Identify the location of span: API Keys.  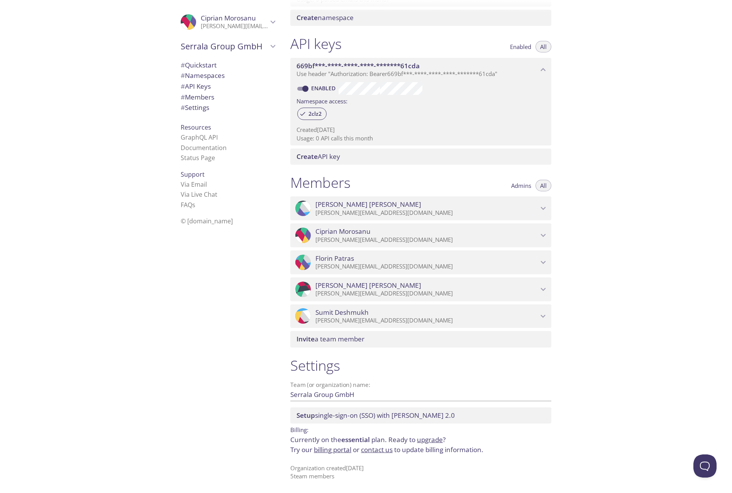
(196, 86).